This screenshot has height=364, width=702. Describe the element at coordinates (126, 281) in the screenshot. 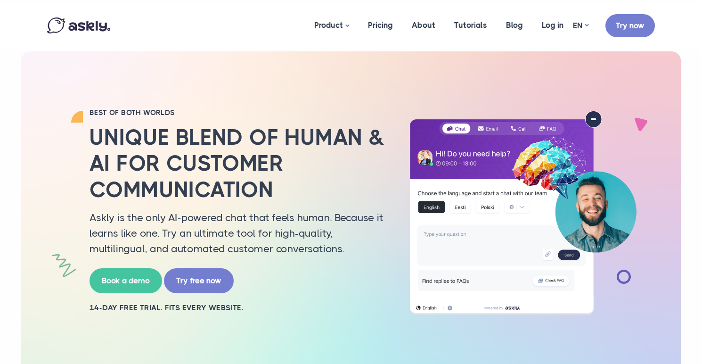

I see `a: Book a demo` at that location.